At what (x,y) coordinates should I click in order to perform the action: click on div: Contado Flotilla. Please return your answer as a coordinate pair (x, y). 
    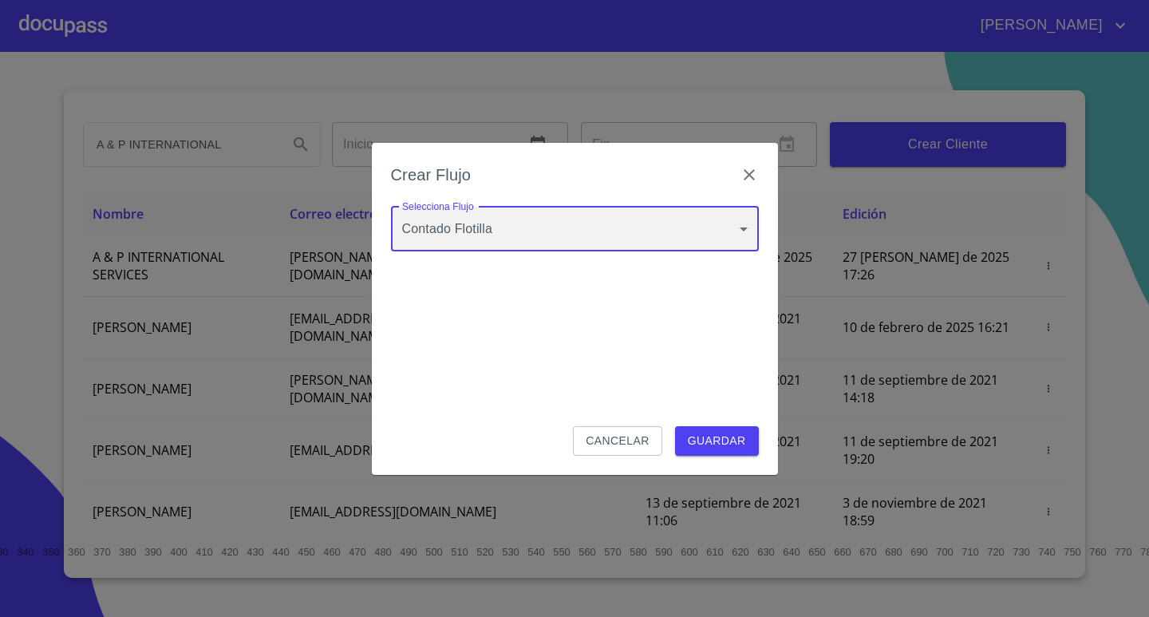
    Looking at the image, I should click on (574, 229).